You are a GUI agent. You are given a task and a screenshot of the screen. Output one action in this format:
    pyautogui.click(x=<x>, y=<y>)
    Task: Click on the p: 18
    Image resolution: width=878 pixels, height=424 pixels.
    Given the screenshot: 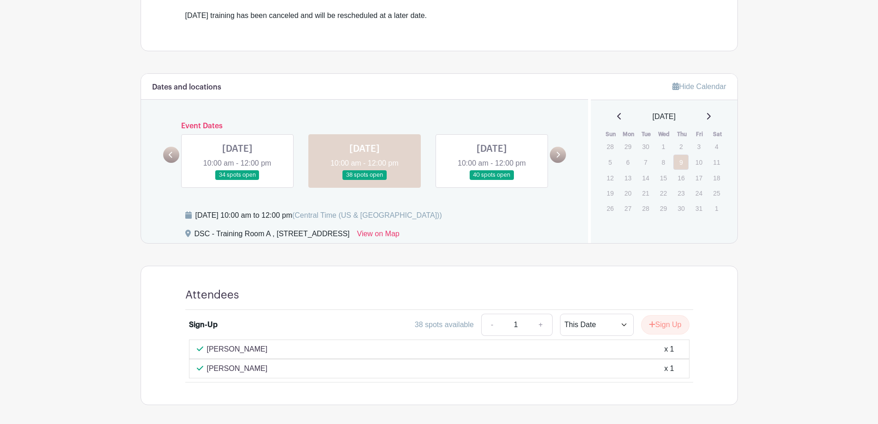 What is the action you would take?
    pyautogui.click(x=716, y=177)
    